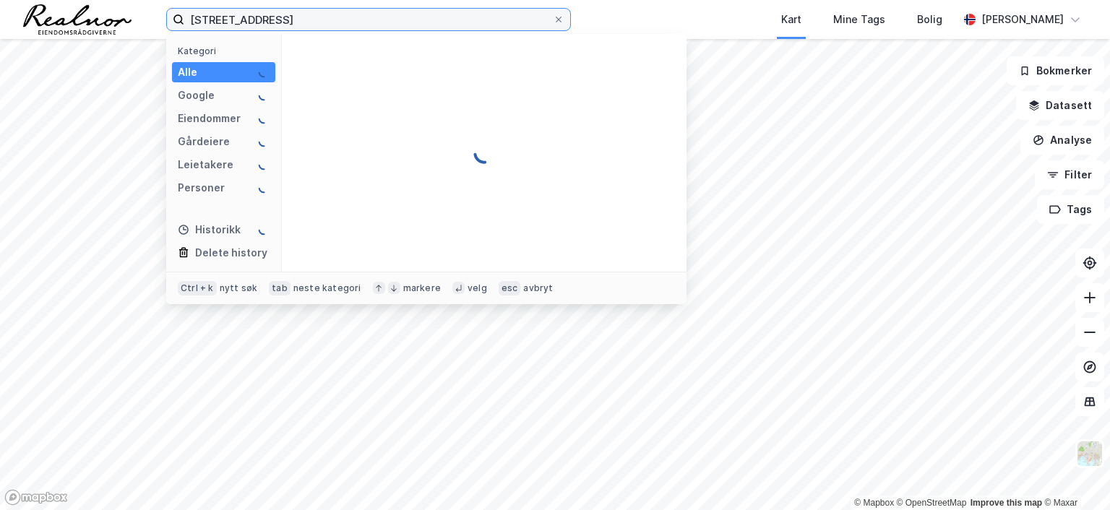 The width and height of the screenshot is (1110, 510). I want to click on div: Historikk, so click(209, 230).